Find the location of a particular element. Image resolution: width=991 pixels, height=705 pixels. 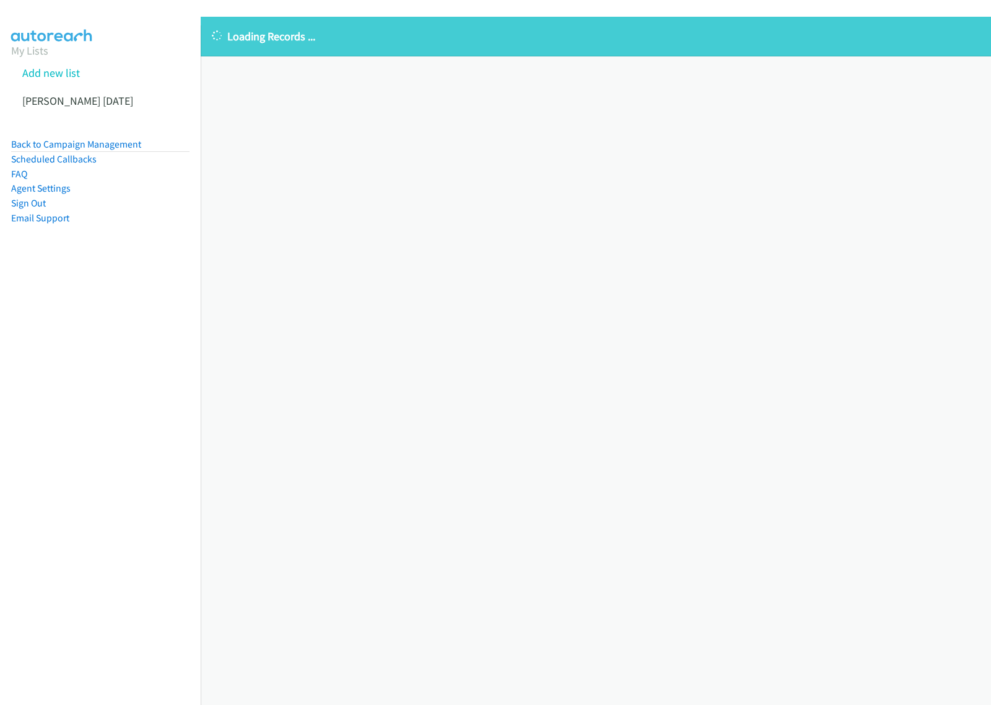

a: My Lists is located at coordinates (30, 50).